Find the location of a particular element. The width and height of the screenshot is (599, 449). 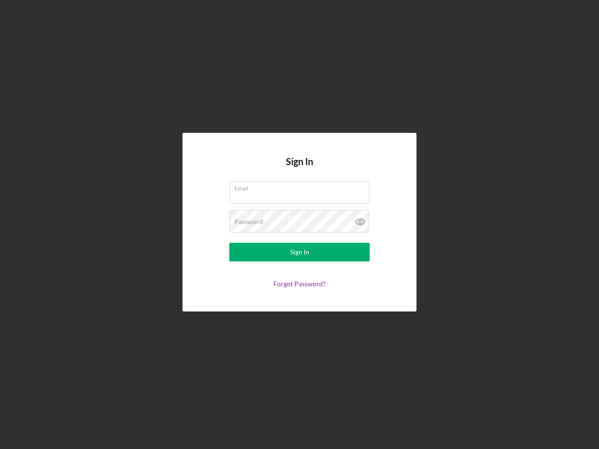

div: Sign In is located at coordinates (299, 252).